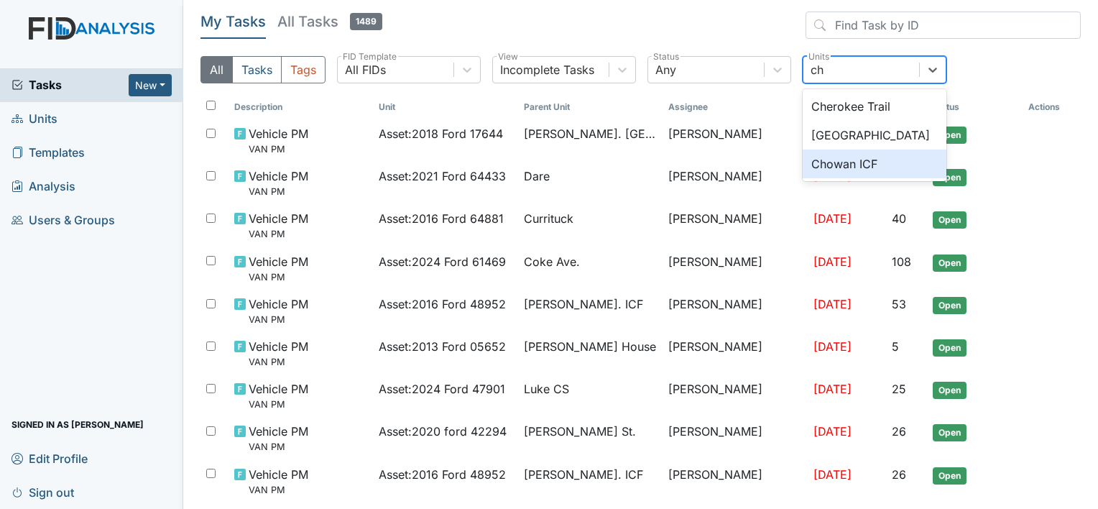 This screenshot has height=509, width=1098. What do you see at coordinates (1051, 107) in the screenshot?
I see `th: Actions` at bounding box center [1051, 107].